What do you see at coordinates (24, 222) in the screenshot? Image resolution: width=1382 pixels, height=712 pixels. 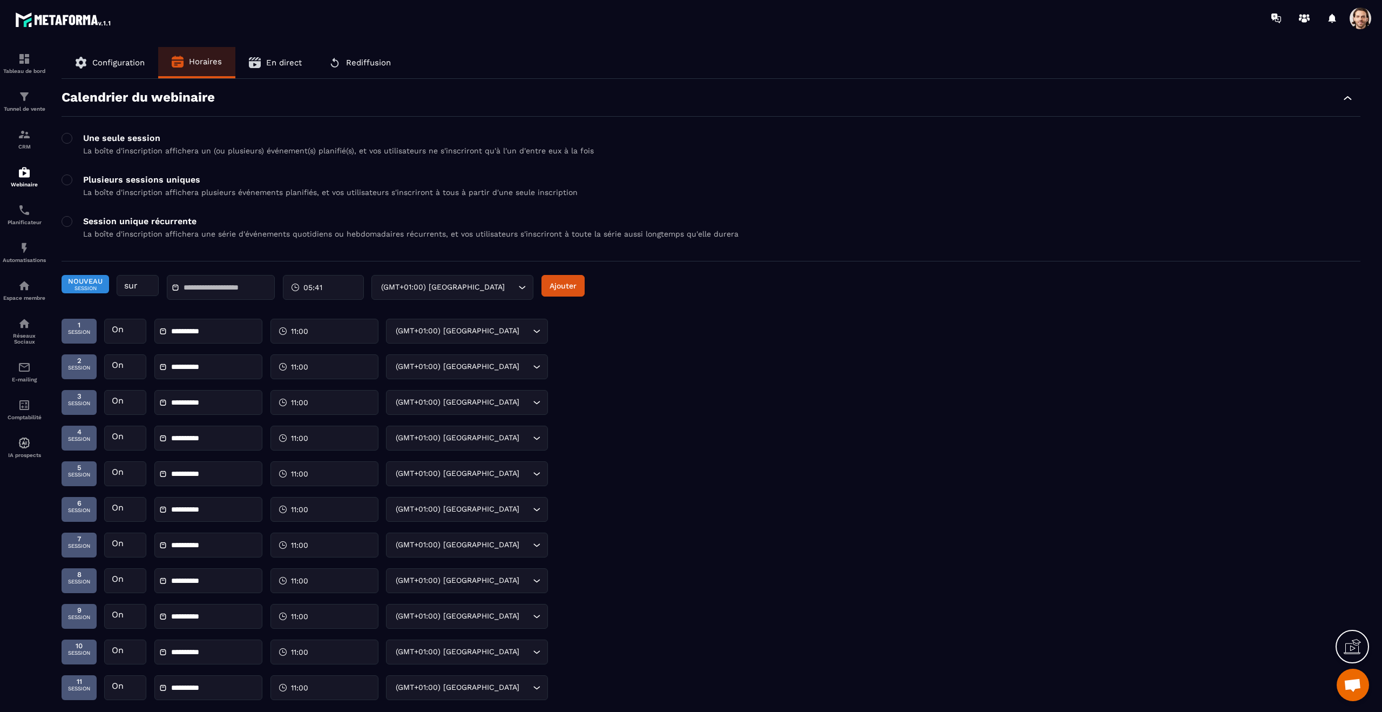 I see `p: Planificateur` at bounding box center [24, 222].